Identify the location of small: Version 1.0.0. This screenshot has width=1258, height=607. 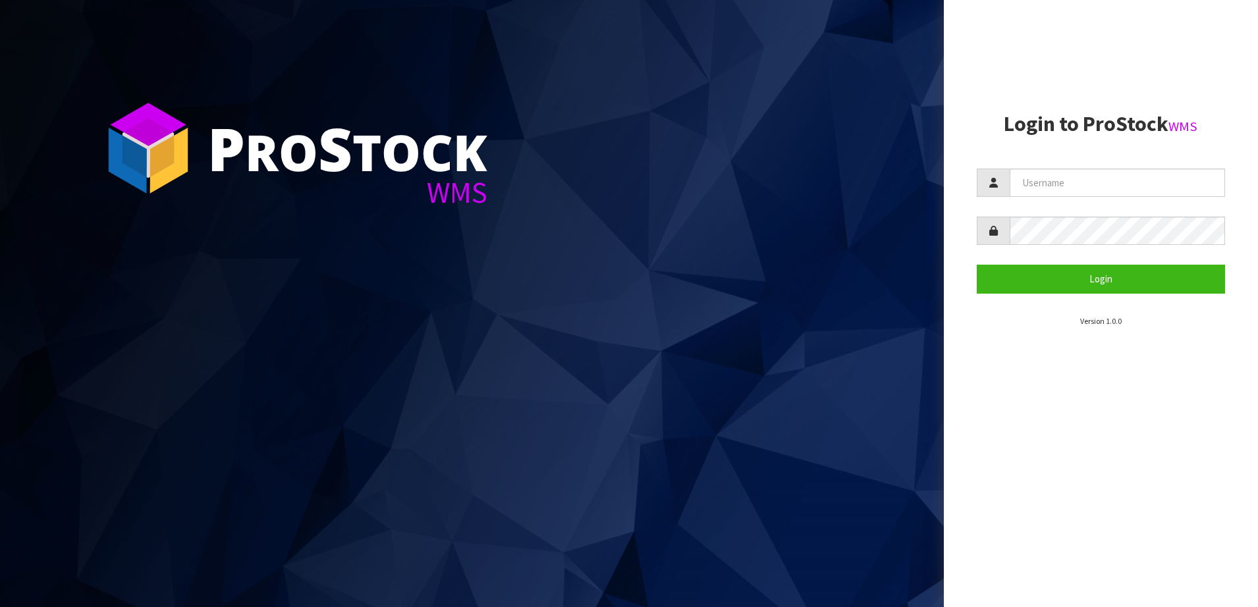
(1100, 321).